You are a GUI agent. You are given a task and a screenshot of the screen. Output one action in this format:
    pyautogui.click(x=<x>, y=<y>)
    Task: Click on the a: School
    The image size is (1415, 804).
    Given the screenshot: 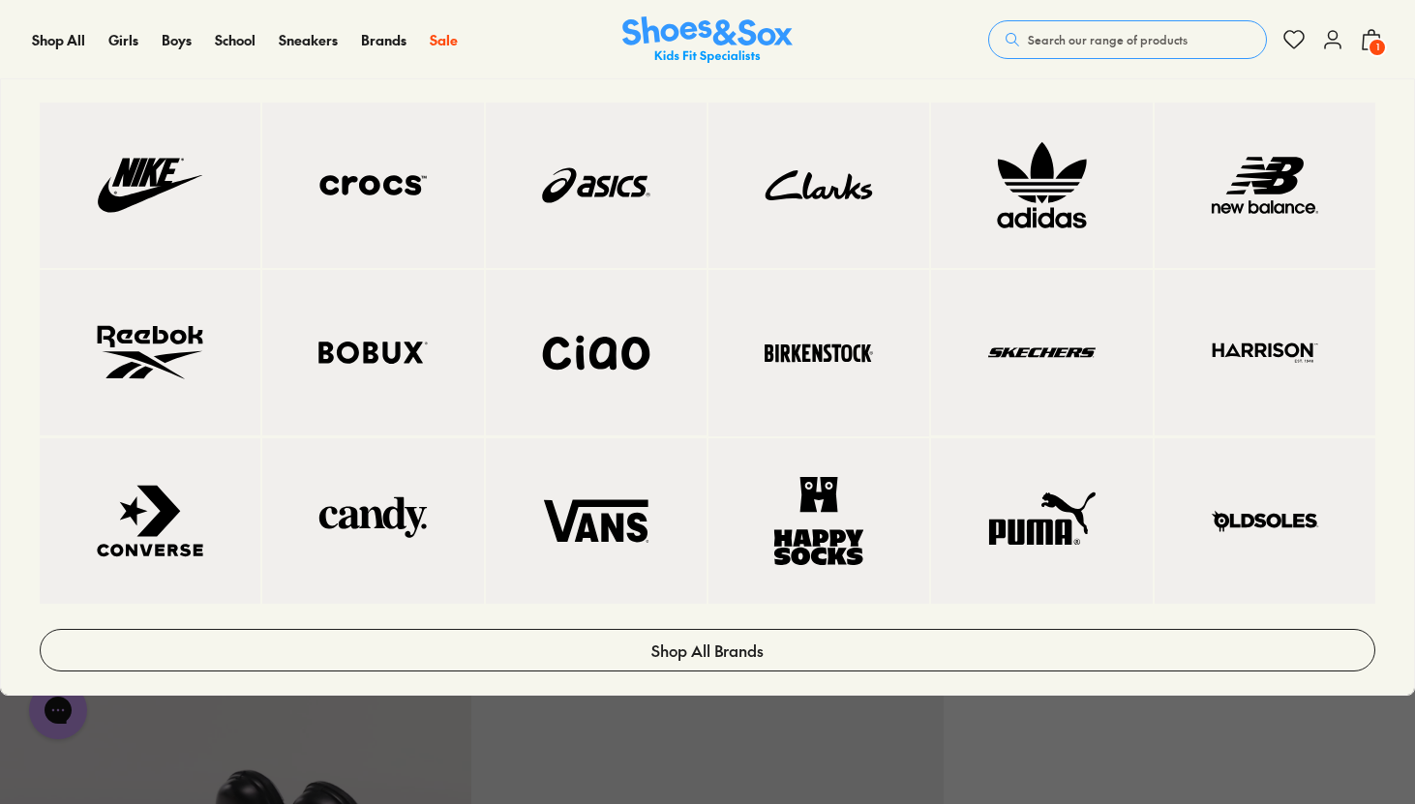 What is the action you would take?
    pyautogui.click(x=235, y=40)
    